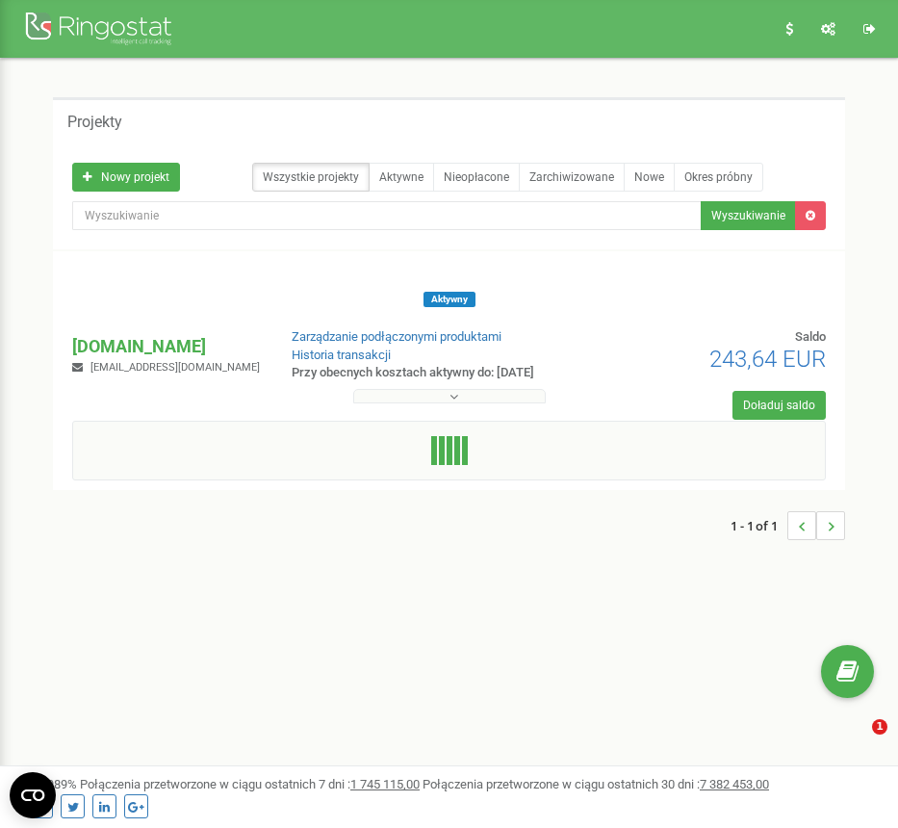 This screenshot has width=898, height=828. I want to click on span: 1 - 1 of 1, so click(759, 526).